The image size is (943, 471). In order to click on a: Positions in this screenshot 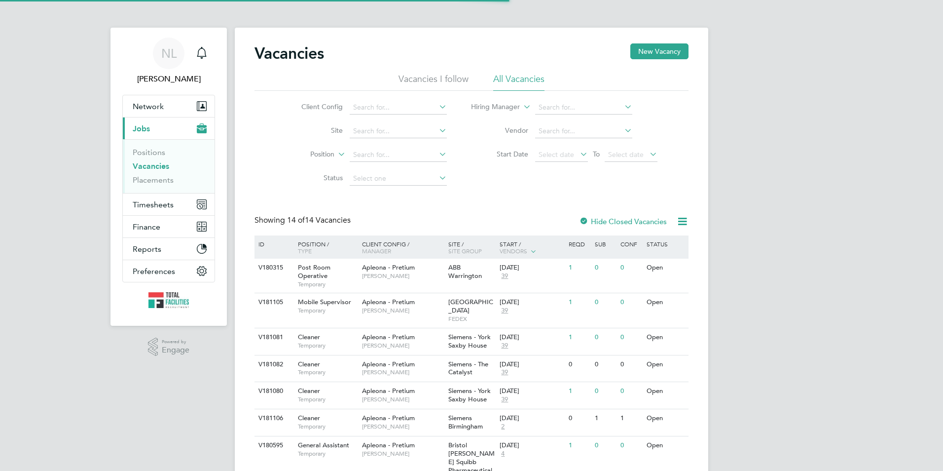, I will do `click(149, 152)`.